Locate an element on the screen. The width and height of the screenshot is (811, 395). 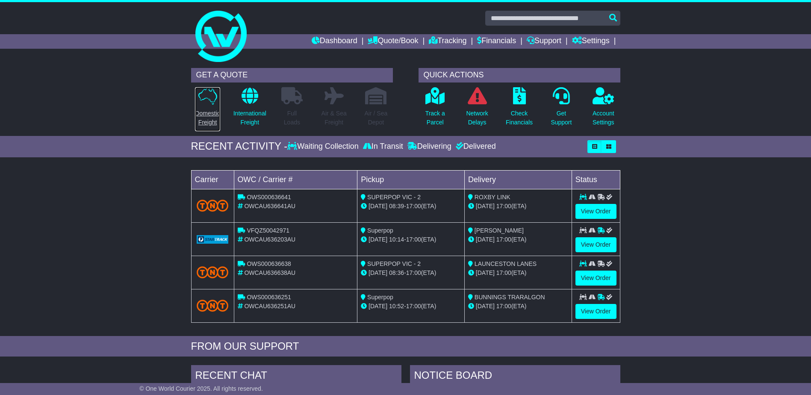
a: Support is located at coordinates (544, 41).